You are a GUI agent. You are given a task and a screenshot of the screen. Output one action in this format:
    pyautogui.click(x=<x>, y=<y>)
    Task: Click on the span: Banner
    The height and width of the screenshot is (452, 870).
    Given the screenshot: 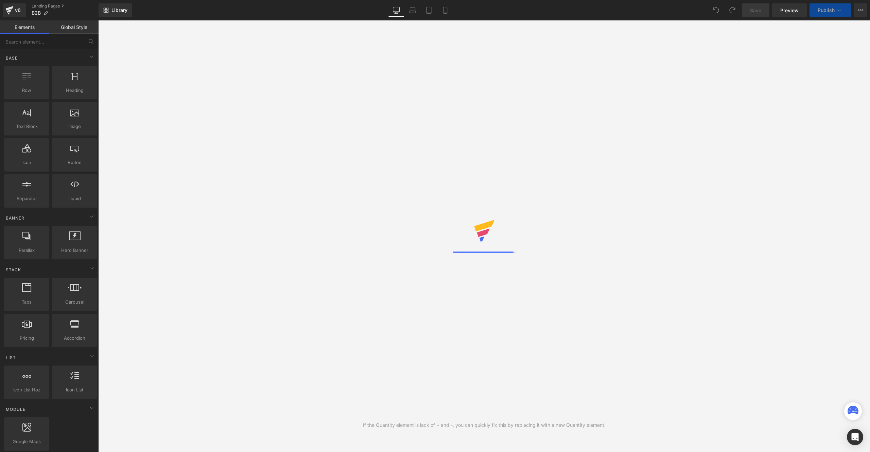 What is the action you would take?
    pyautogui.click(x=15, y=218)
    